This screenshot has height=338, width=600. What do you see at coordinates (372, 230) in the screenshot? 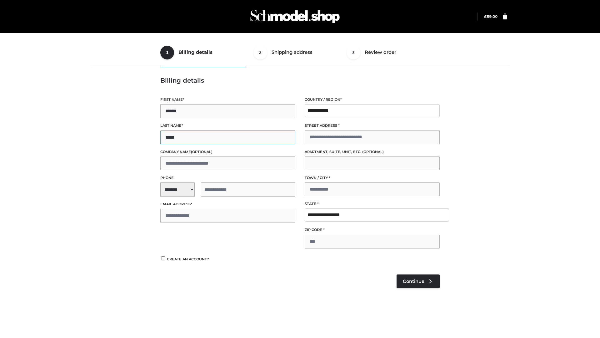
I see `label: ZIP Code` at bounding box center [372, 230].